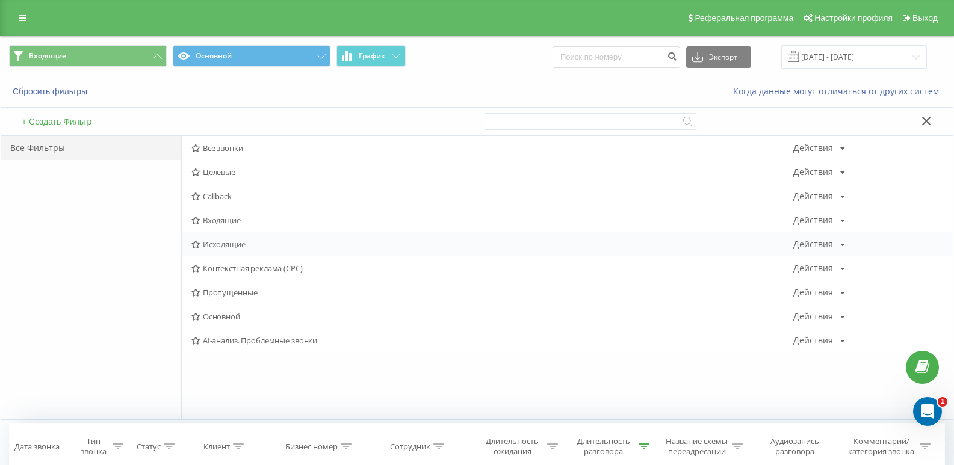  What do you see at coordinates (251, 56) in the screenshot?
I see `button: Основной` at bounding box center [251, 56].